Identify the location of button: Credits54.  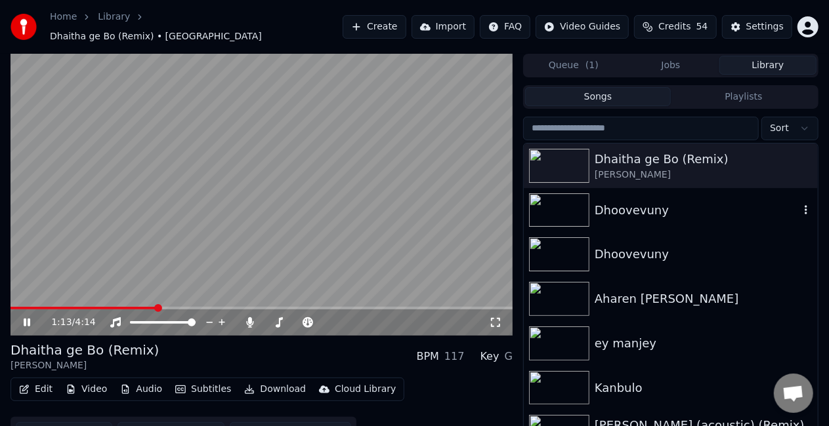
(674, 27).